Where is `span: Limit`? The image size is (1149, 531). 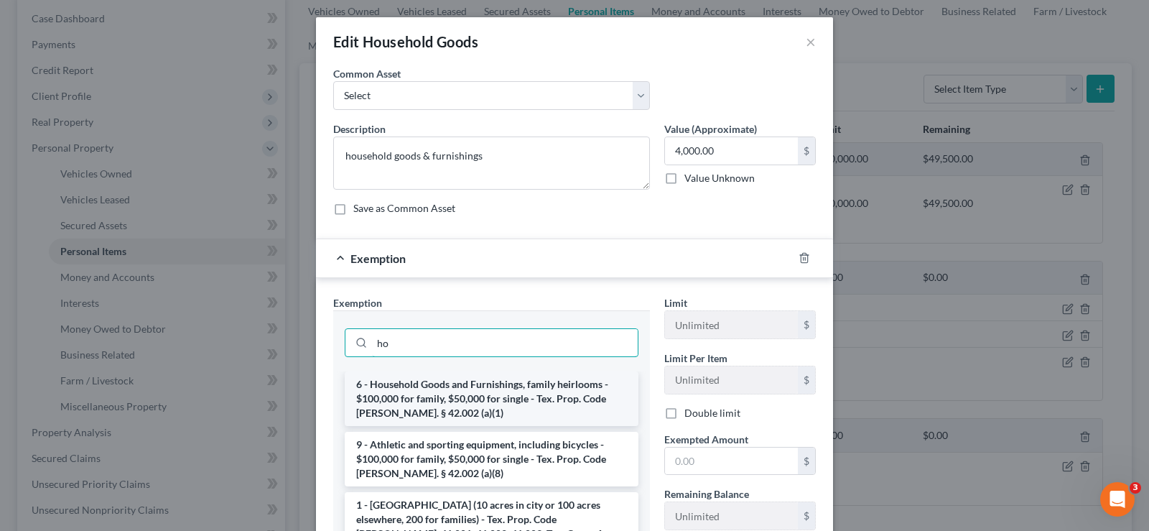
span: Limit is located at coordinates (676, 302).